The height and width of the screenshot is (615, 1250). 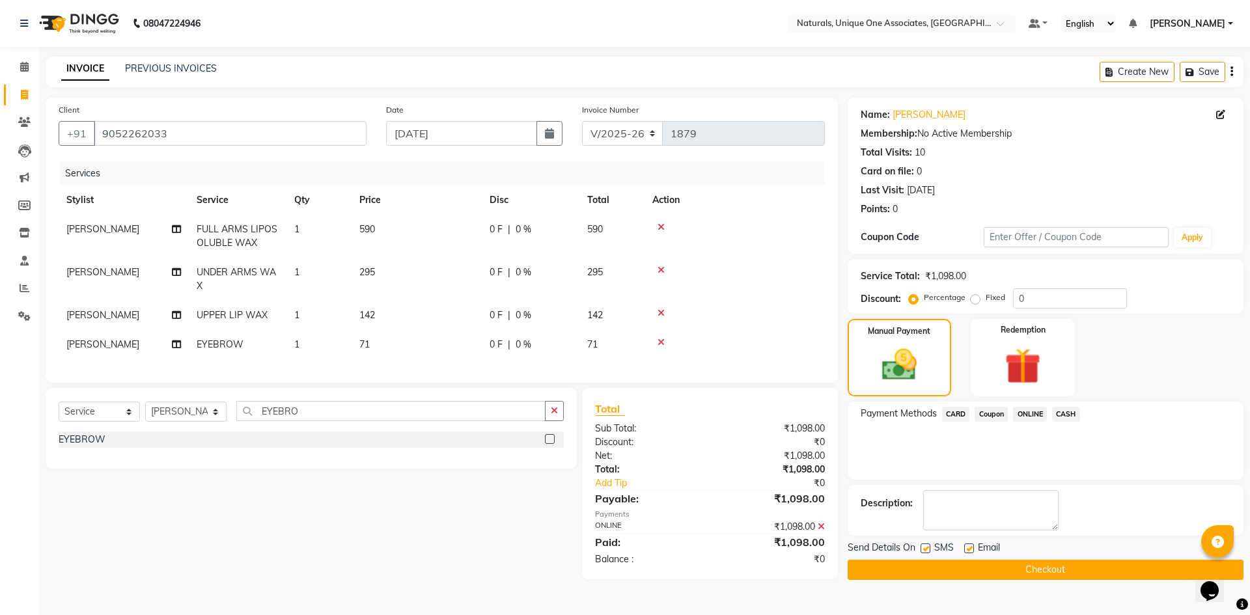 What do you see at coordinates (124, 200) in the screenshot?
I see `th: Stylist` at bounding box center [124, 200].